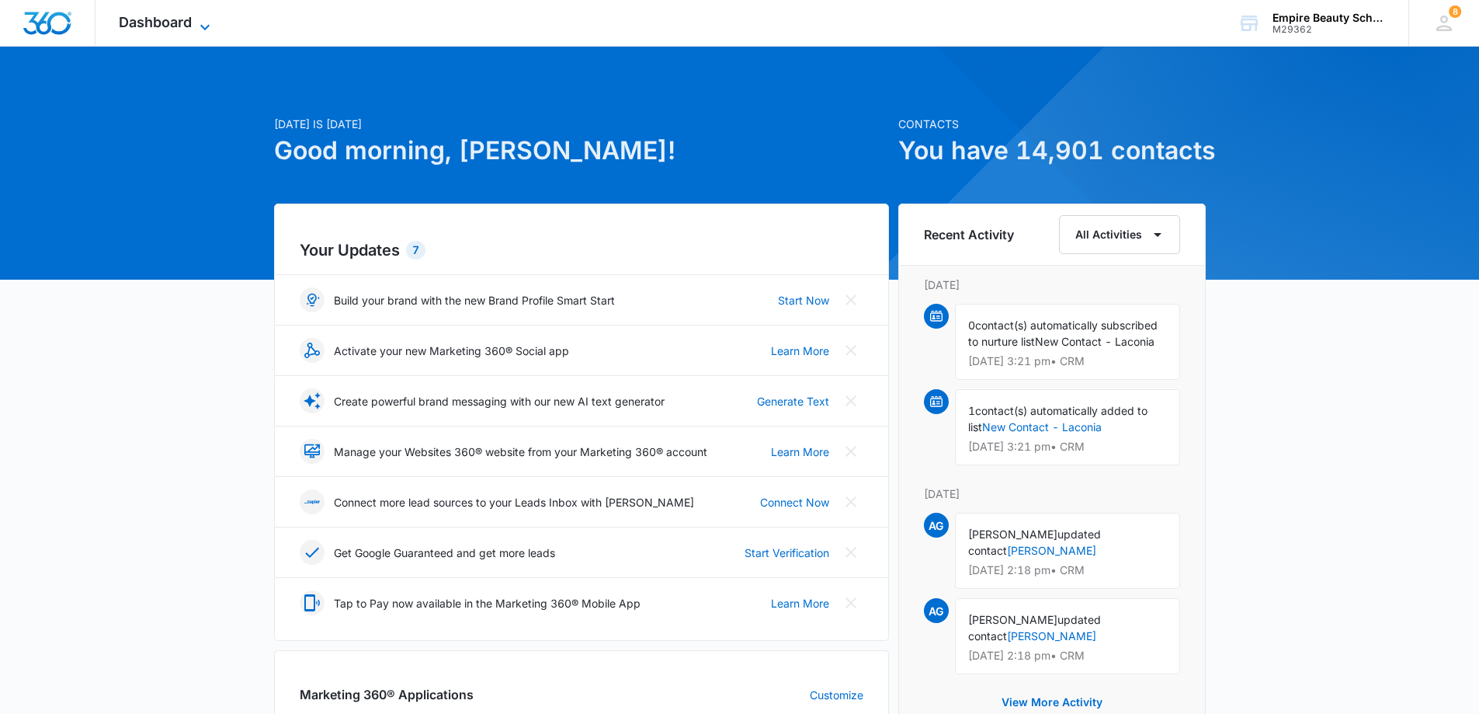  What do you see at coordinates (1329, 30) in the screenshot?
I see `div: account id` at bounding box center [1329, 30].